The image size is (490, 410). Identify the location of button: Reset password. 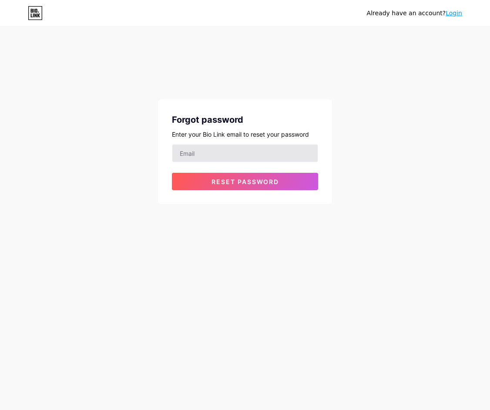
(245, 181).